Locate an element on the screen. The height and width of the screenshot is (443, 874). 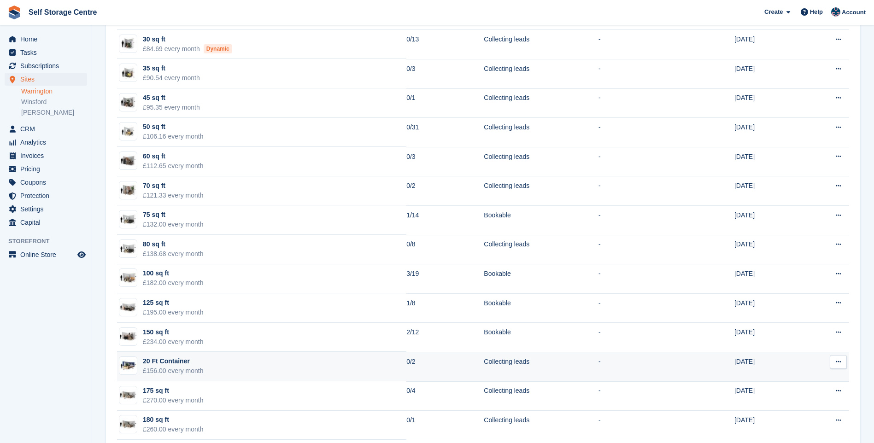
div: £270.00 every month is located at coordinates (173, 400).